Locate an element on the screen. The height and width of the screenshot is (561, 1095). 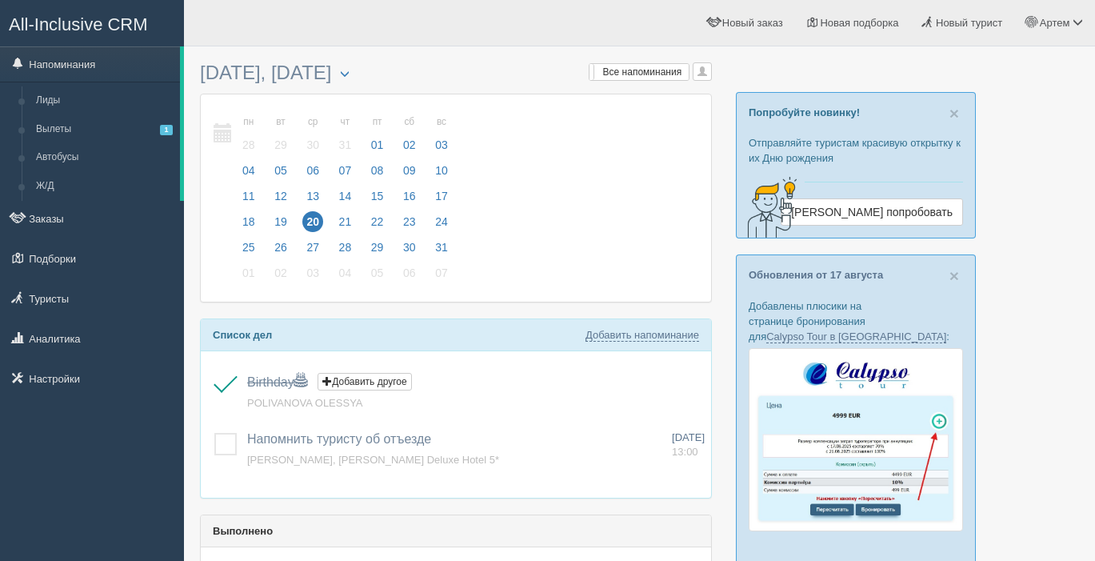
span: 1 is located at coordinates (166, 130).